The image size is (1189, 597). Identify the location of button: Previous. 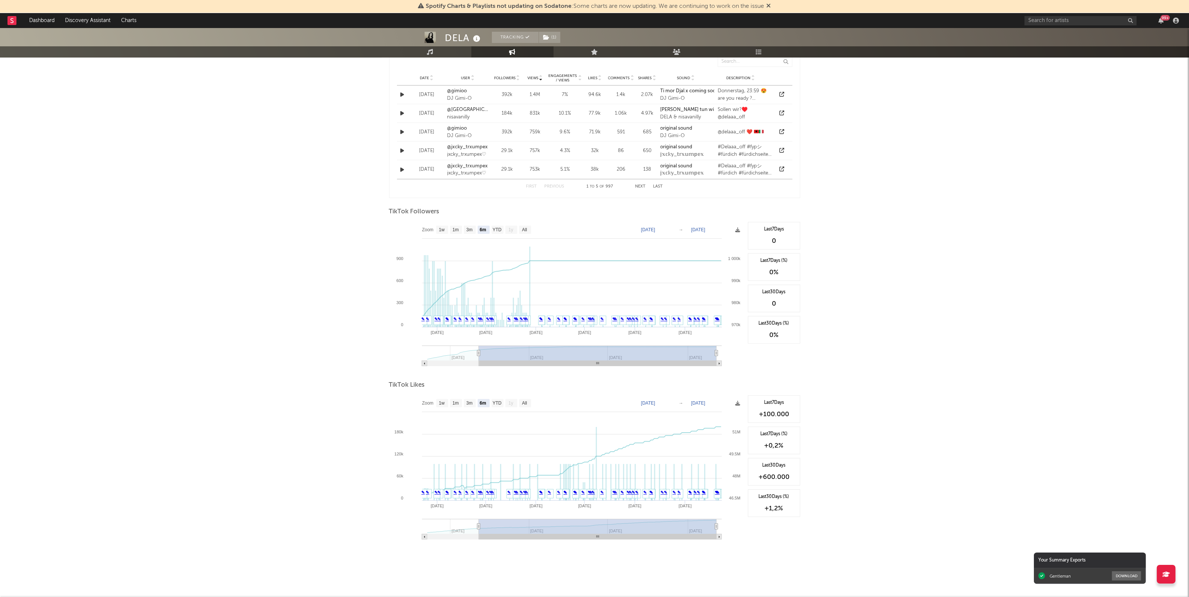
(554, 186).